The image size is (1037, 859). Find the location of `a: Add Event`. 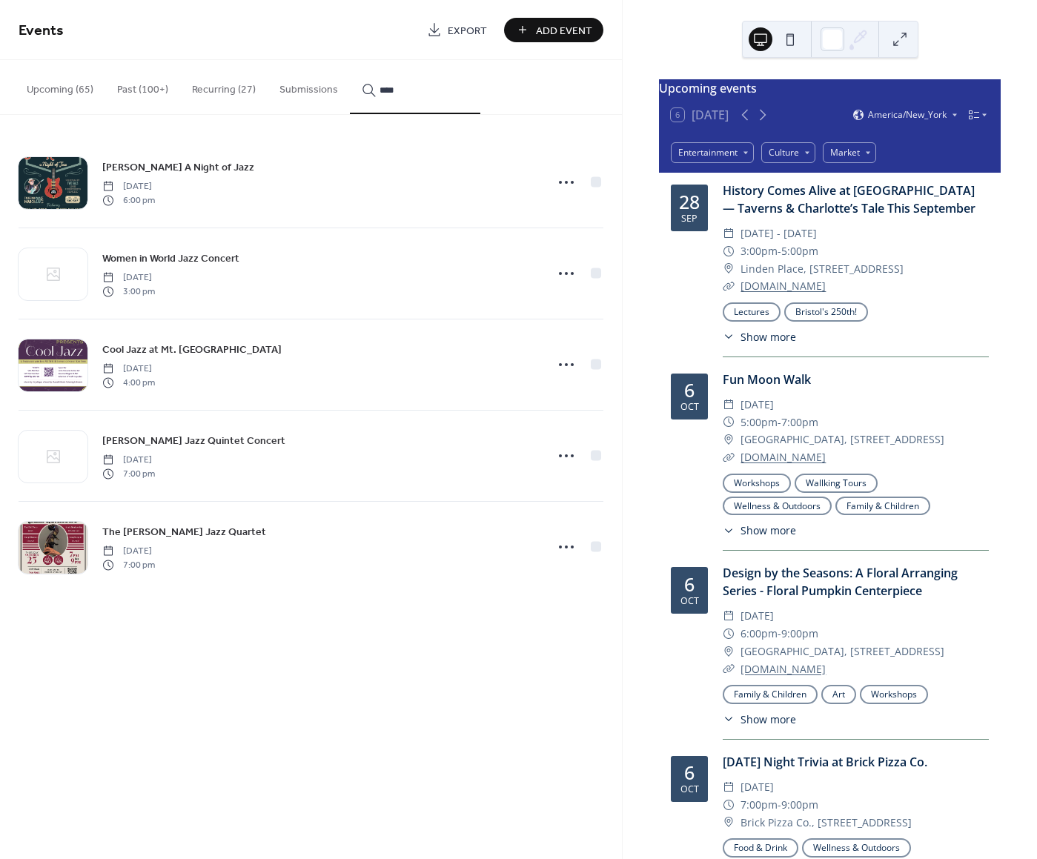

a: Add Event is located at coordinates (554, 30).